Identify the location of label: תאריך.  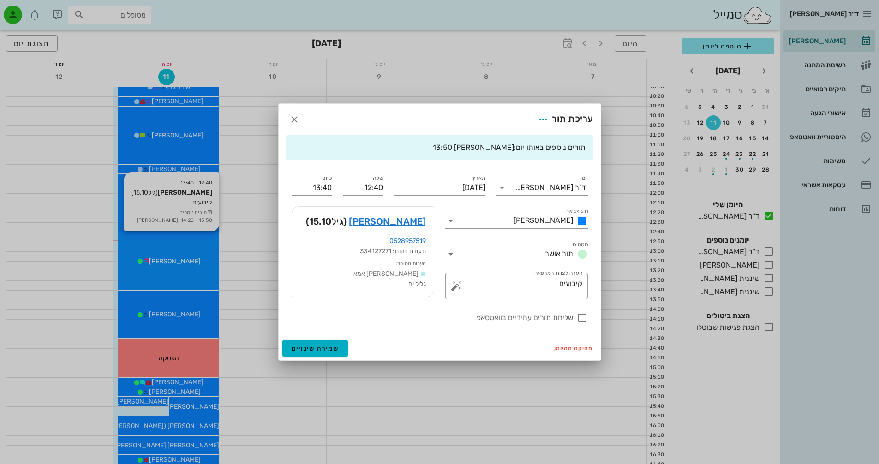
(478, 178).